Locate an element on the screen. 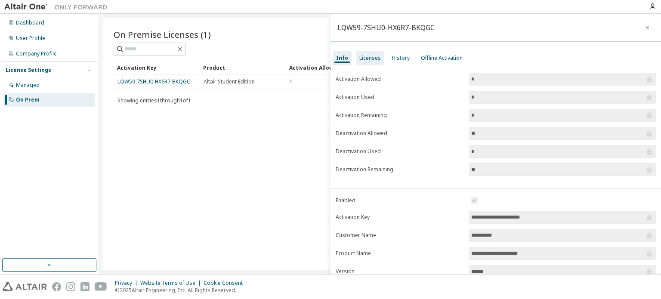 The height and width of the screenshot is (299, 661). a: LQW59-7SHU0-HX6R7-BKQGC is located at coordinates (154, 81).